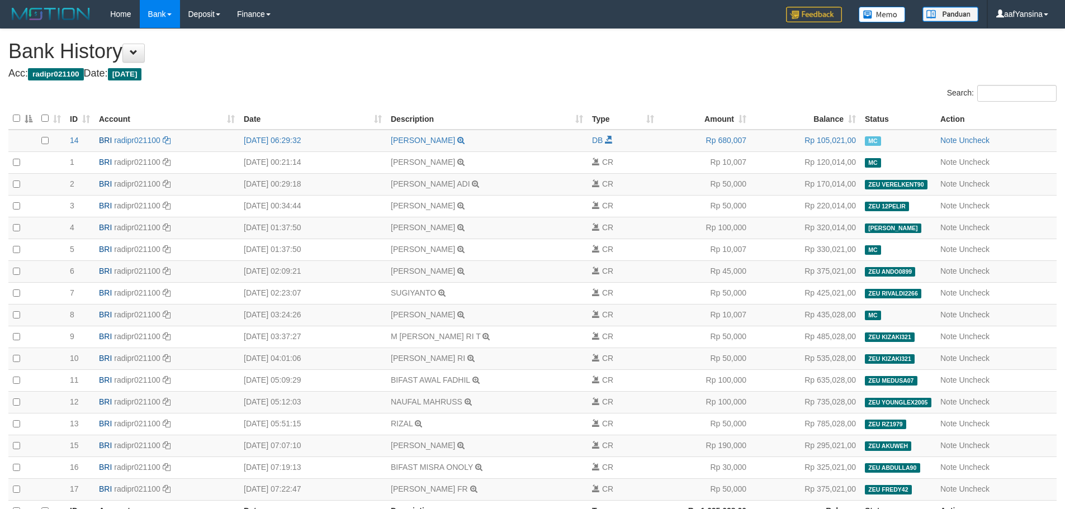  I want to click on label: Search:, so click(1002, 93).